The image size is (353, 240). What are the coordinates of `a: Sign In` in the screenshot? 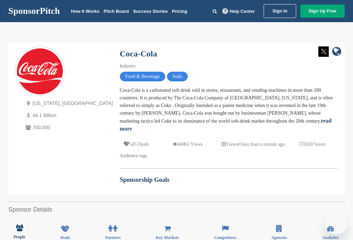 It's located at (279, 11).